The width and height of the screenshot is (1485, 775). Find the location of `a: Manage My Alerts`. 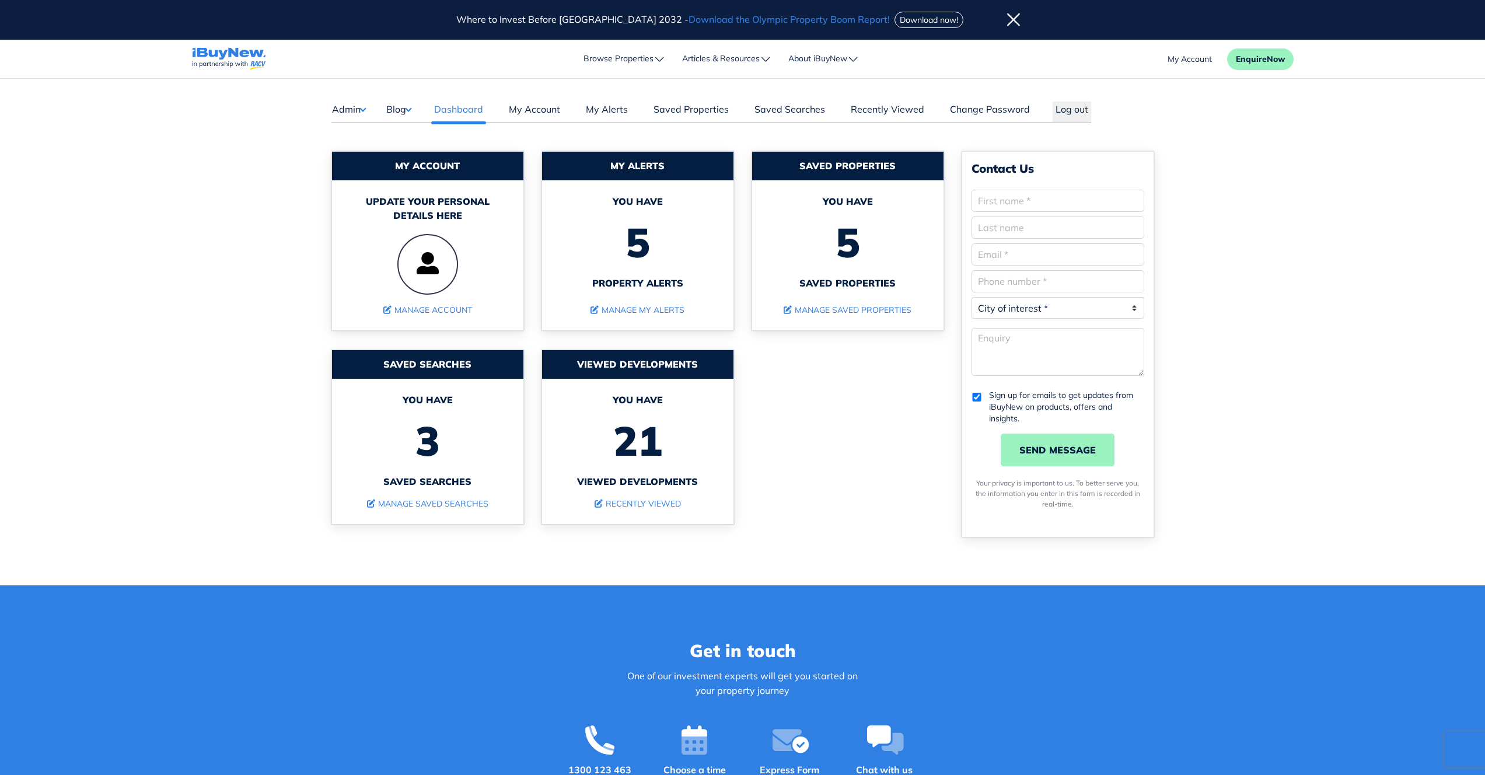

a: Manage My Alerts is located at coordinates (637, 310).